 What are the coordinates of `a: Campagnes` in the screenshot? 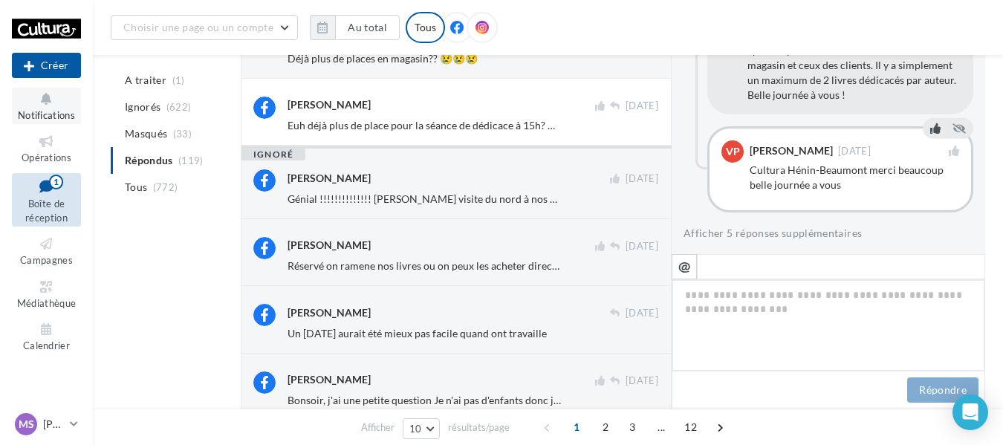 It's located at (46, 250).